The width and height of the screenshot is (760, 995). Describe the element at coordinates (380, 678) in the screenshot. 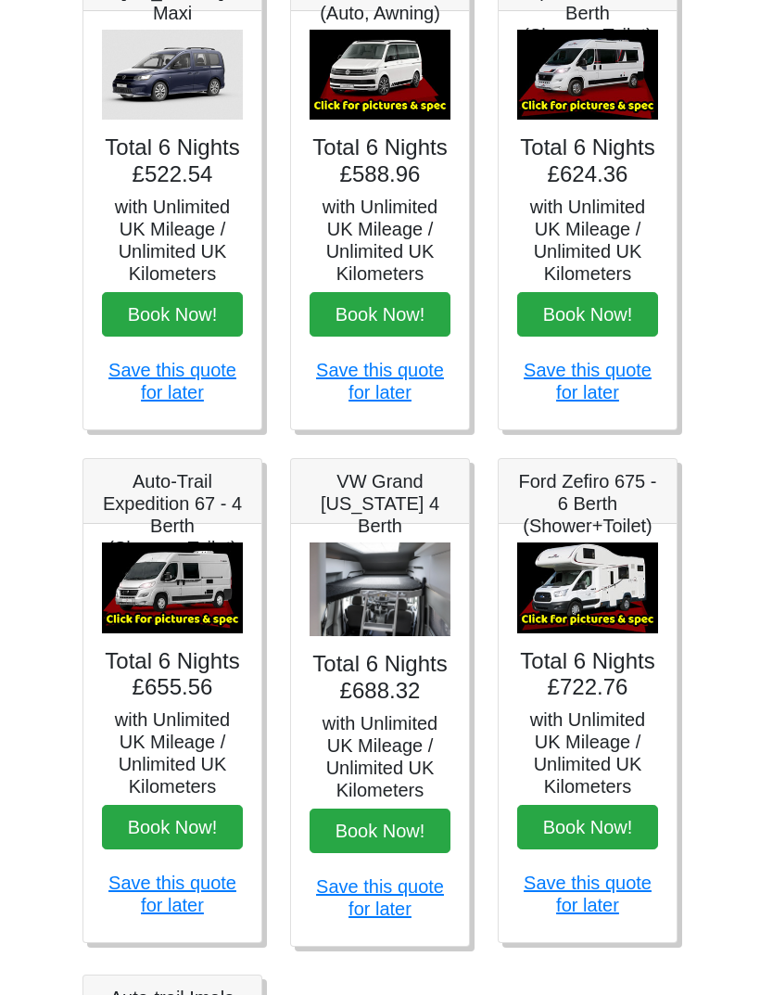

I see `h4: Total 6 Nights £688.32` at that location.